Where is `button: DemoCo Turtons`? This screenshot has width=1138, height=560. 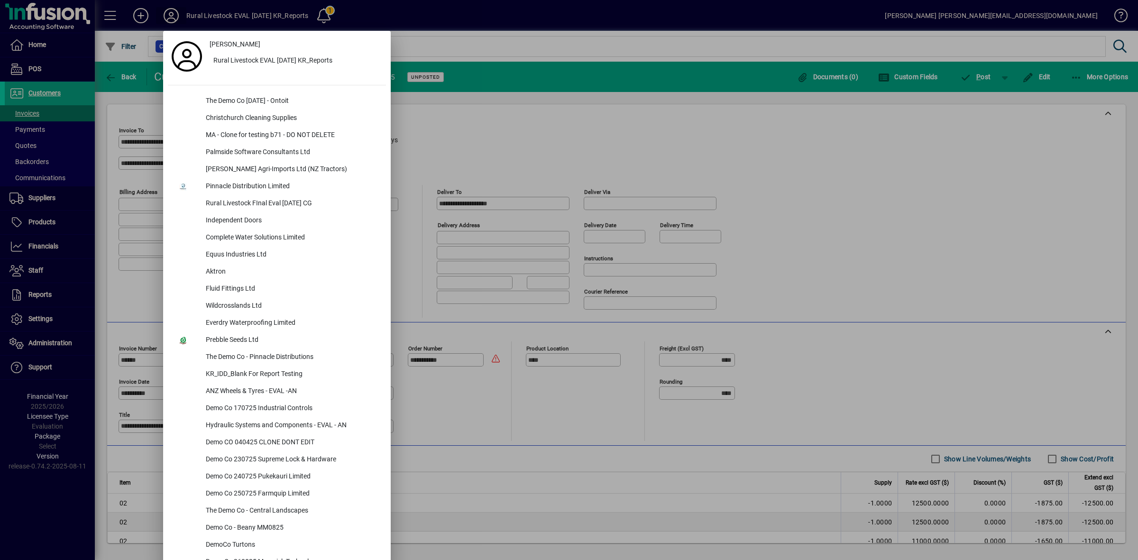
button: DemoCo Turtons is located at coordinates (277, 545).